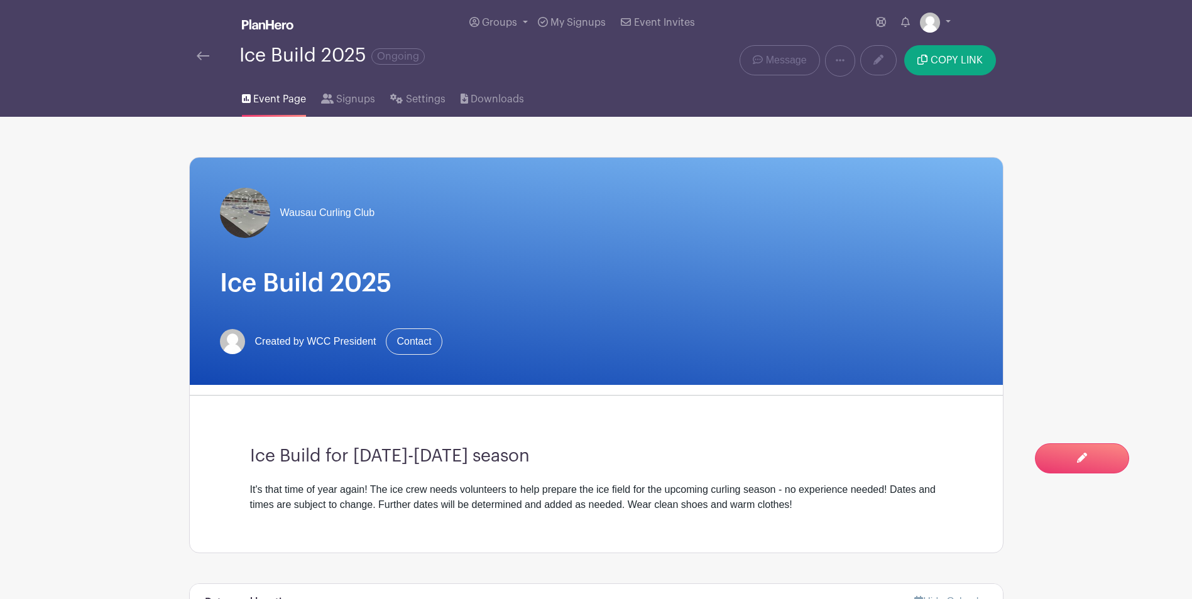 This screenshot has width=1192, height=599. What do you see at coordinates (348, 97) in the screenshot?
I see `a: Signups` at bounding box center [348, 97].